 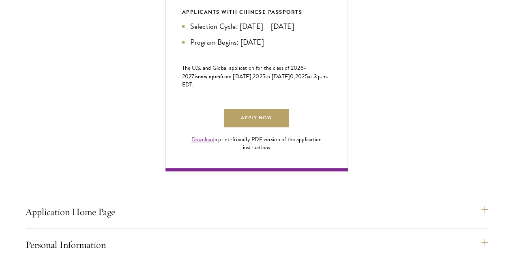 I want to click on span: 7, so click(x=193, y=76).